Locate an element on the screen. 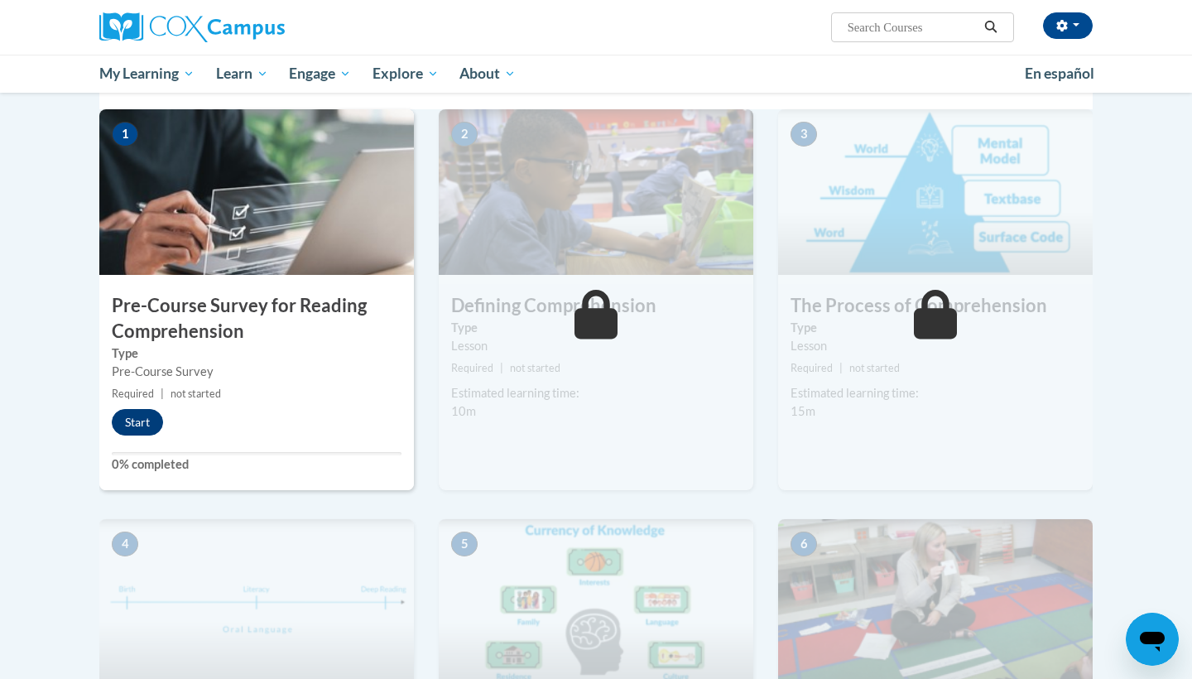 This screenshot has width=1192, height=679. button: Account Settings is located at coordinates (1068, 26).